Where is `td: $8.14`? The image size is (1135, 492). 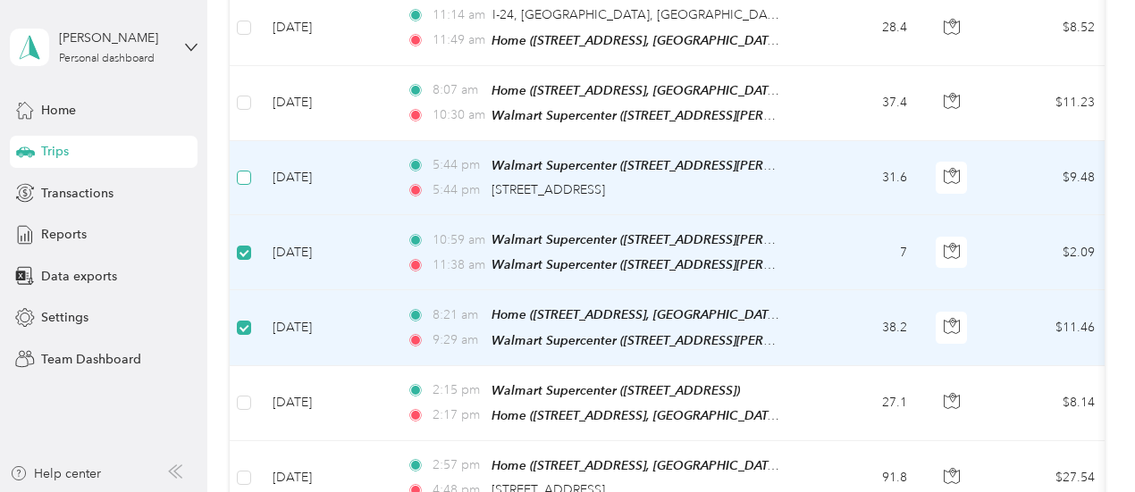 td: $8.14 is located at coordinates (1047, 404).